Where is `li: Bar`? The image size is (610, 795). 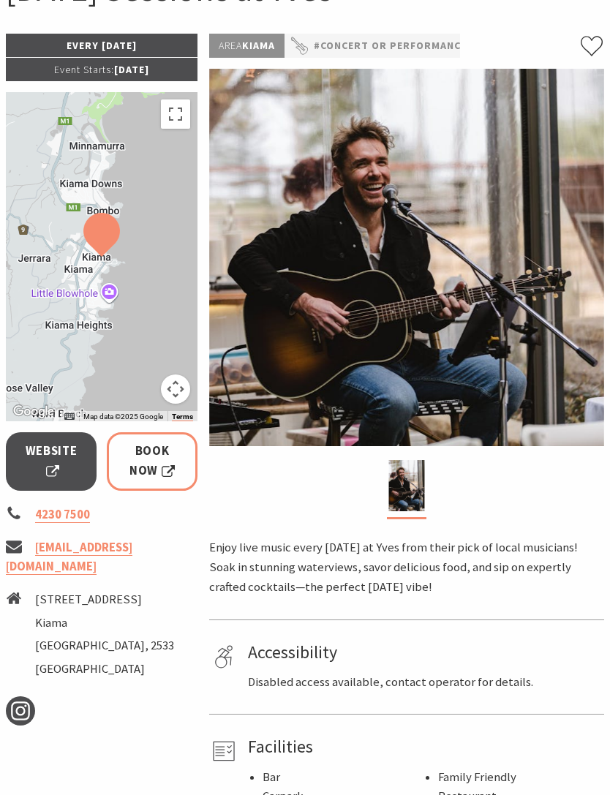
li: Bar is located at coordinates (343, 777).